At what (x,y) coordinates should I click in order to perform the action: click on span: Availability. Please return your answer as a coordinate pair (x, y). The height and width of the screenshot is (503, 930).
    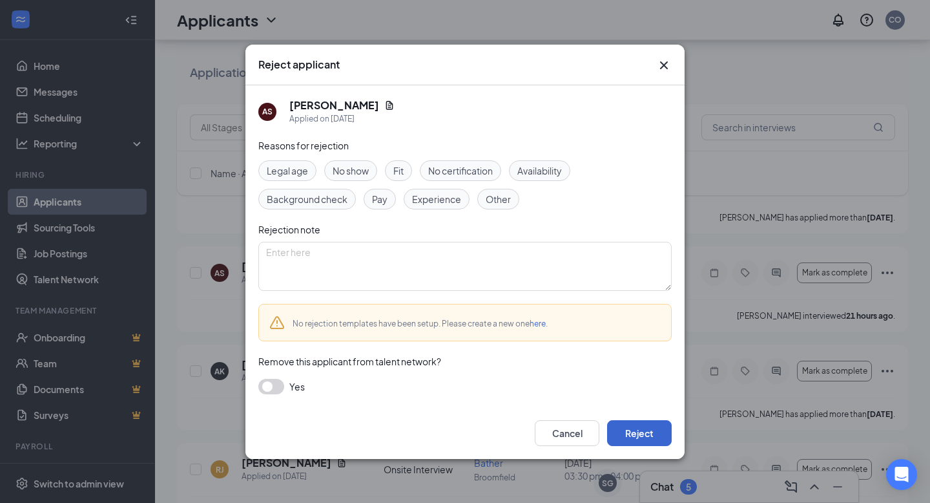
    Looking at the image, I should click on (539, 171).